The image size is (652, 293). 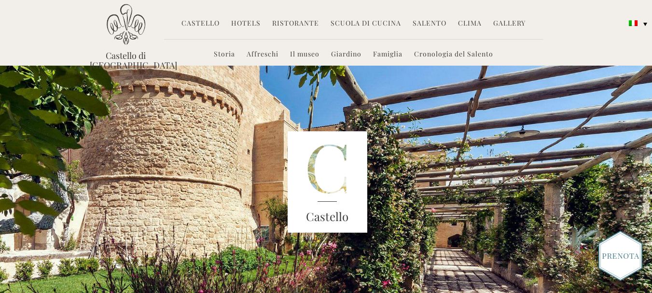 What do you see at coordinates (633, 23) in the screenshot?
I see `img: Italiano` at bounding box center [633, 23].